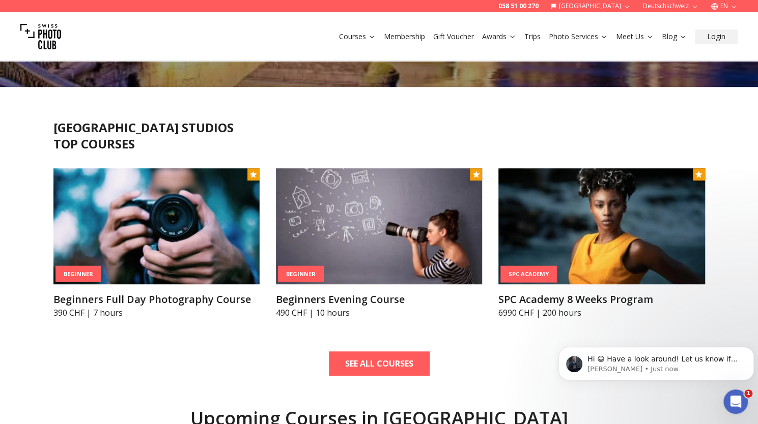 The image size is (758, 424). What do you see at coordinates (102, 38) in the screenshot?
I see `div: message notification from Osan, Just now. Hi 😀 Have a look around! Let us know if you have any qu...` at bounding box center [102, 38].